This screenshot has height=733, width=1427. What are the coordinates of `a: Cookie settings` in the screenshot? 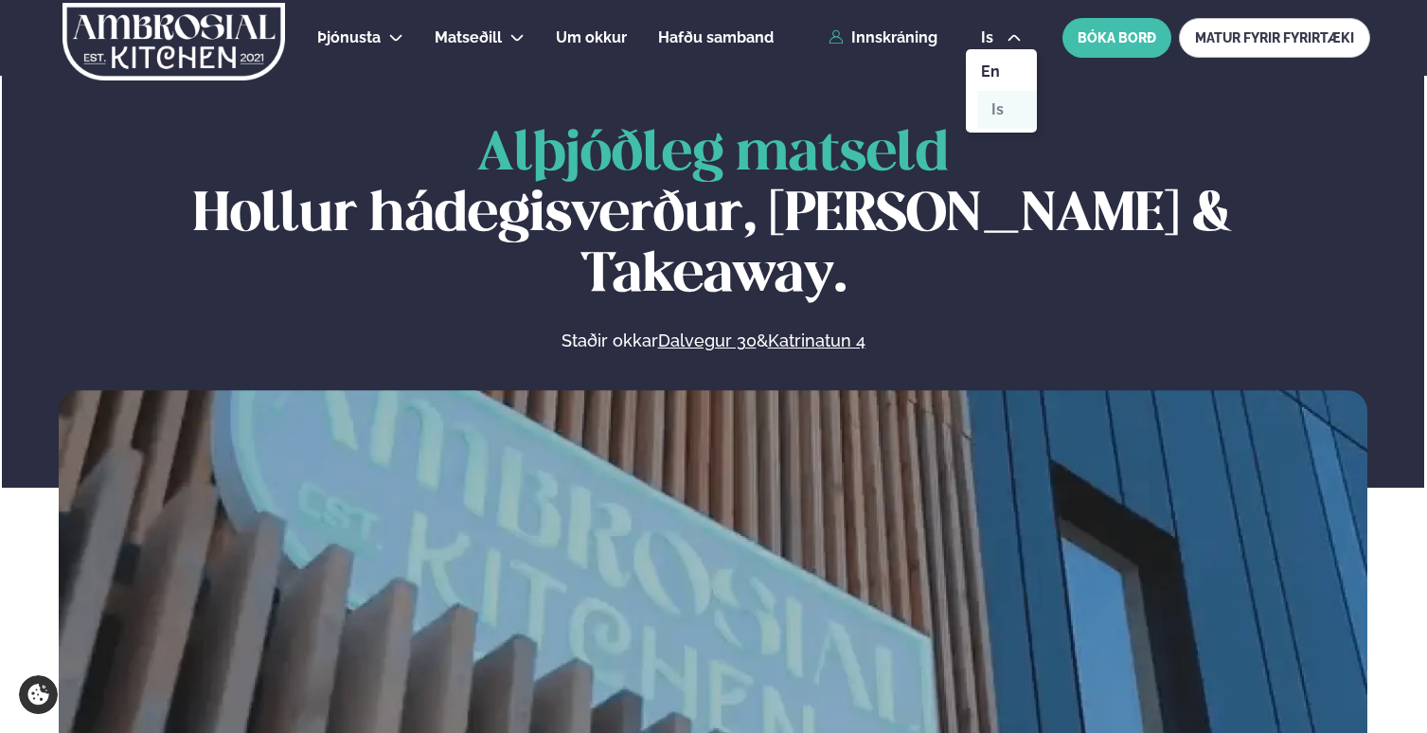 It's located at (38, 694).